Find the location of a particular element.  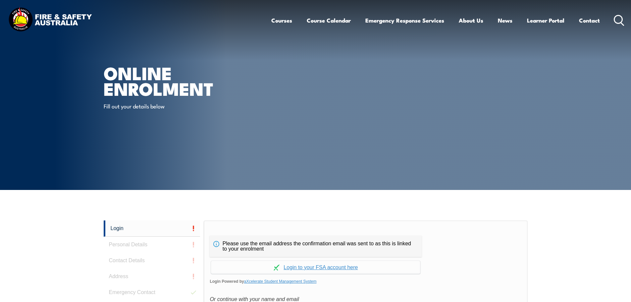

a: Learner Portal is located at coordinates (545, 20).